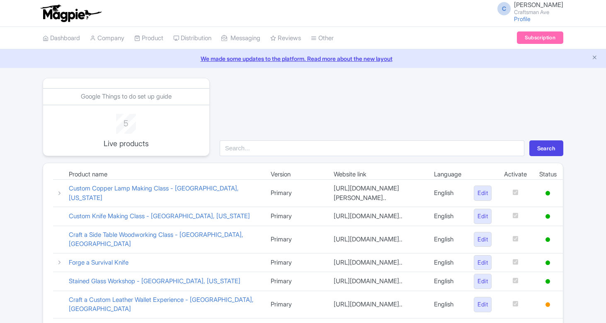  I want to click on span: C, so click(504, 9).